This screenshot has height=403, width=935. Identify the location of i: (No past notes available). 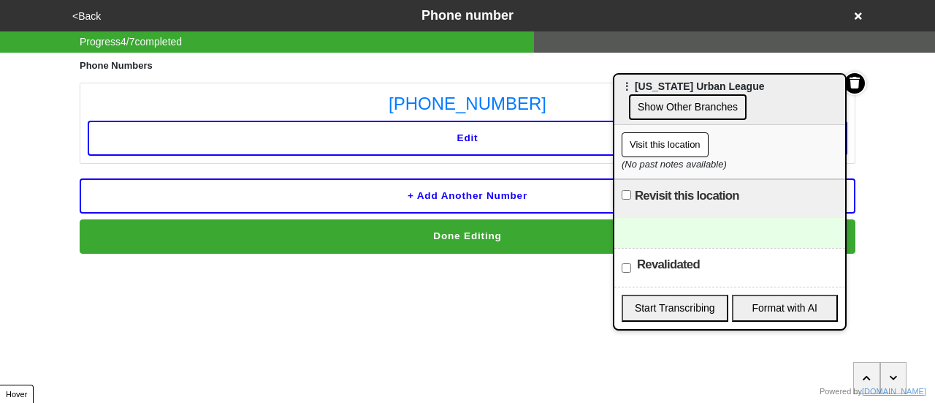
(674, 164).